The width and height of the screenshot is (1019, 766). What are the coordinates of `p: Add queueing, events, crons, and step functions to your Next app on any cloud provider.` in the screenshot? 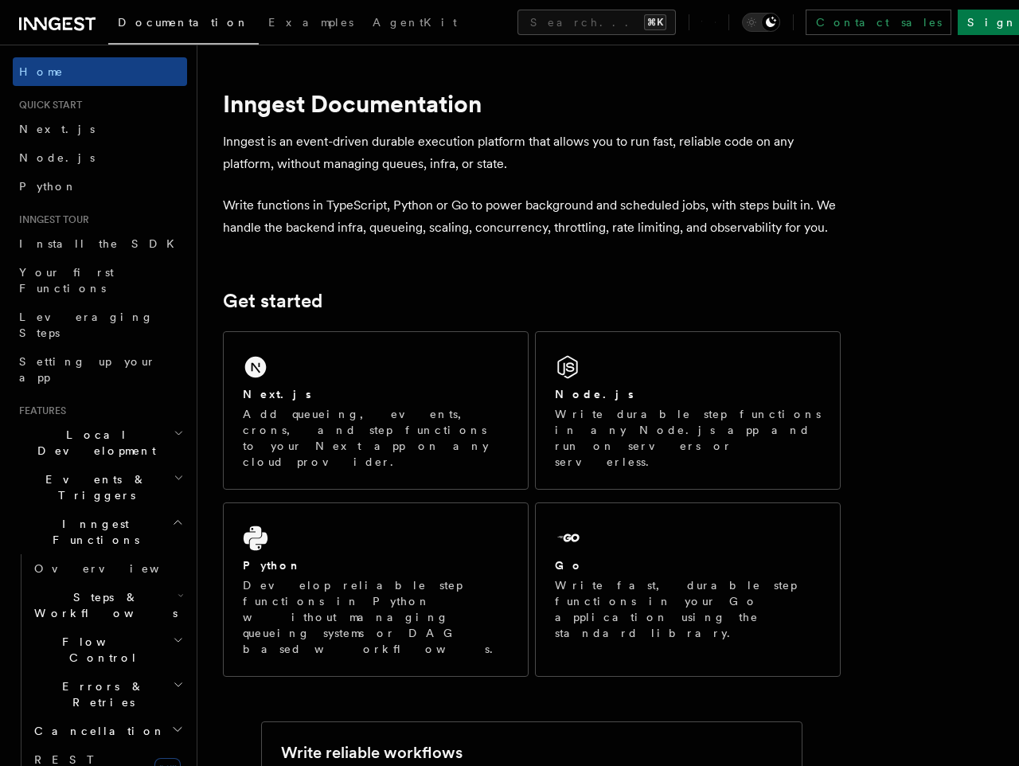 It's located at (376, 438).